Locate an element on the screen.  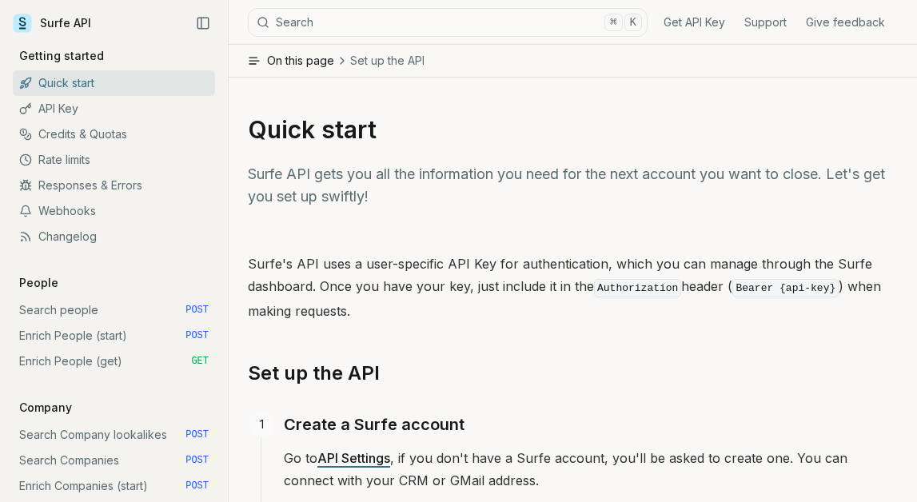
span: Set up the API is located at coordinates (387, 61).